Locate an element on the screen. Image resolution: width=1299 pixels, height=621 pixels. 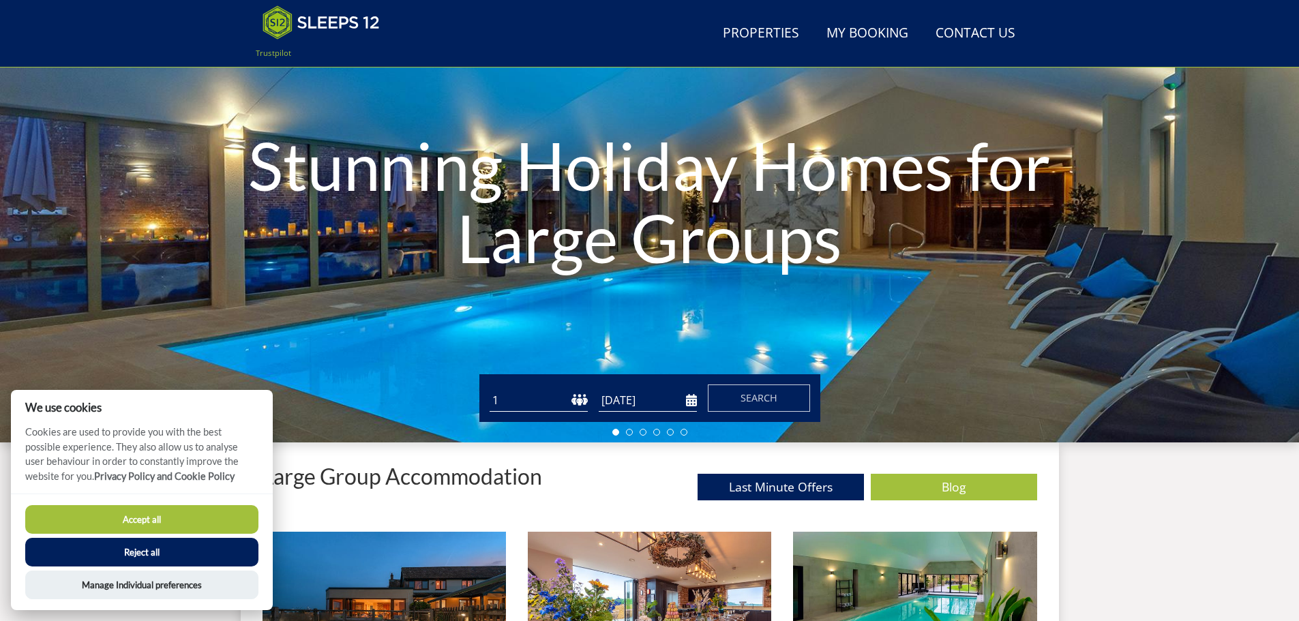
img: Sleeps 12 is located at coordinates (321, 23).